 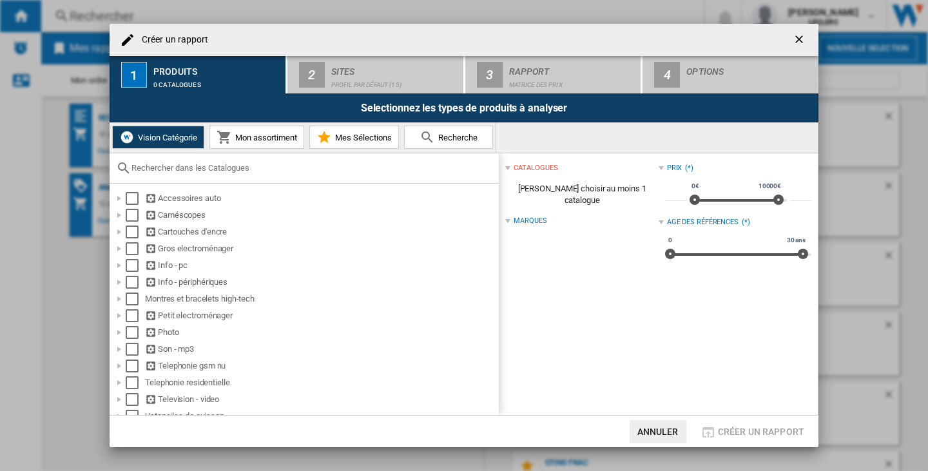 I want to click on button: Créer un rapport, so click(x=752, y=432).